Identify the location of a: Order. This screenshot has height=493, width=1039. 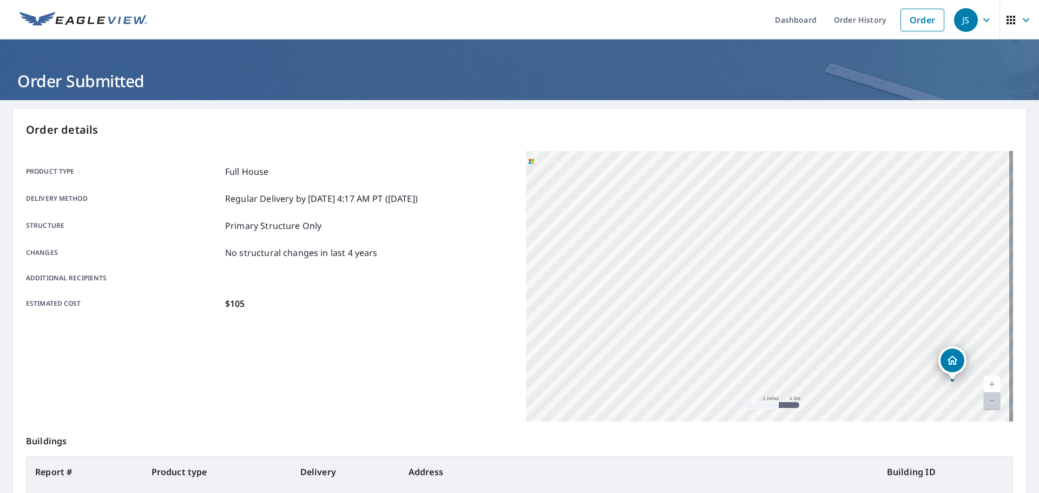
(922, 20).